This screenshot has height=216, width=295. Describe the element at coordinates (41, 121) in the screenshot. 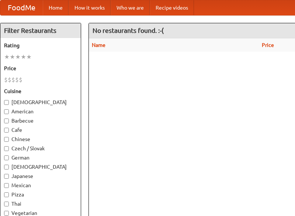

I see `label: Barbecue` at that location.